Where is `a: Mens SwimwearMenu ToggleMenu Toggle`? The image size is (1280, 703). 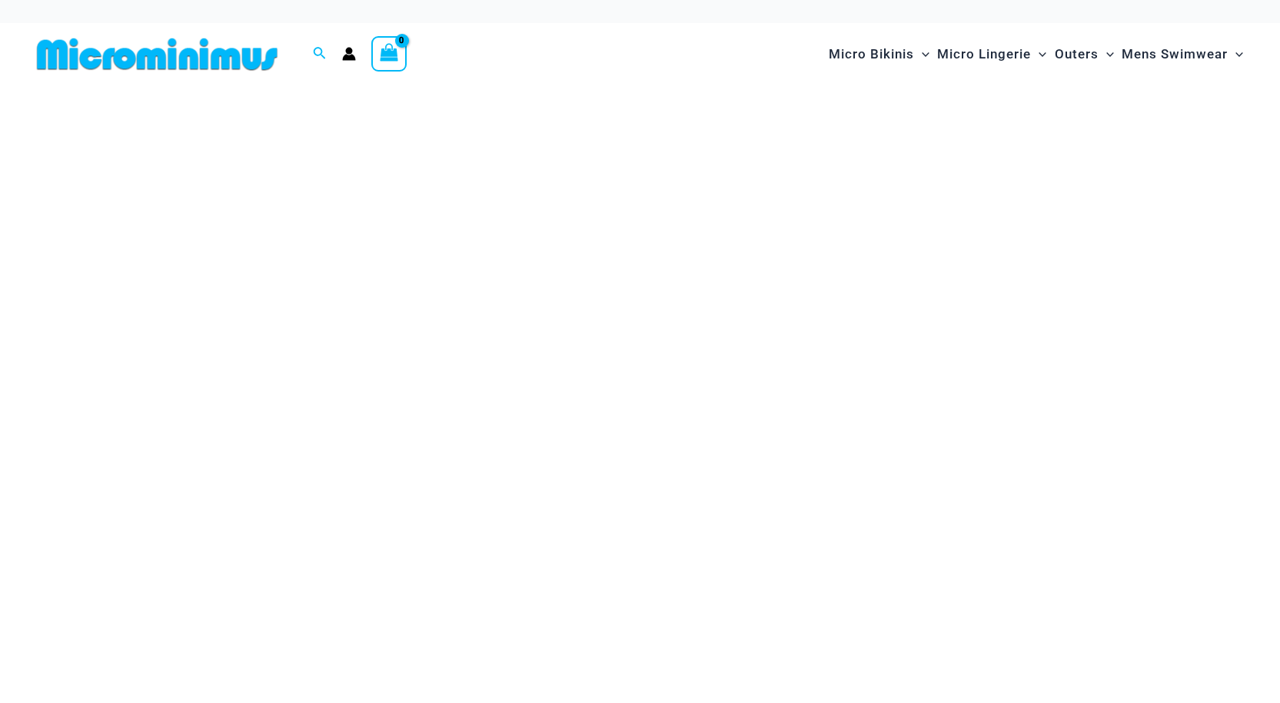 a: Mens SwimwearMenu ToggleMenu Toggle is located at coordinates (1183, 54).